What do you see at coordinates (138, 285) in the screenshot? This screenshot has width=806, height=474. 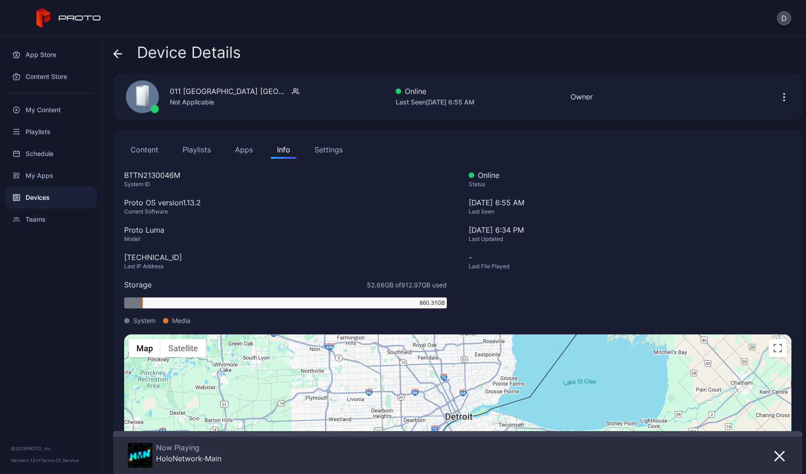 I see `div: Storage` at bounding box center [138, 285].